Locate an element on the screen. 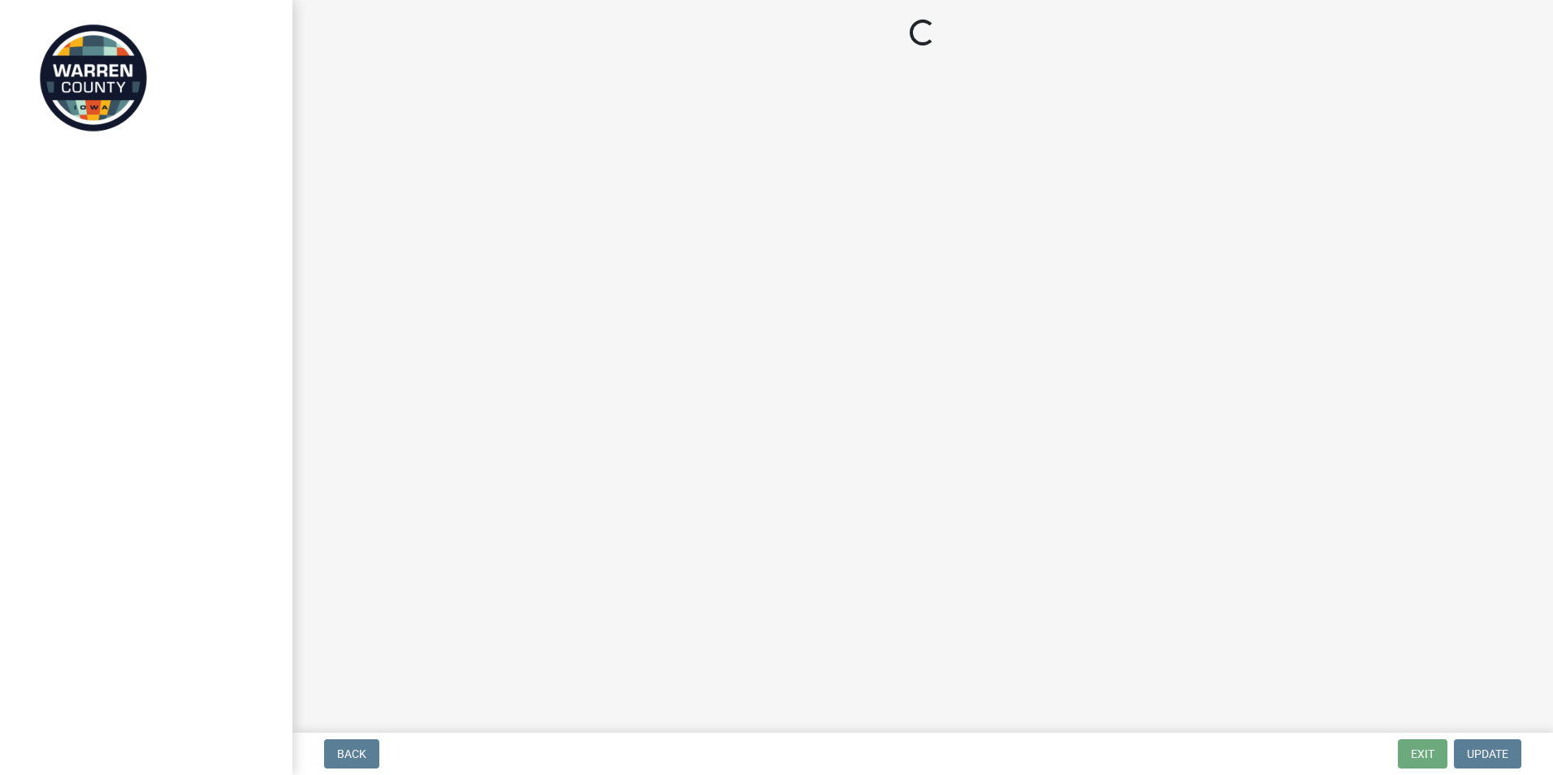 Image resolution: width=1553 pixels, height=775 pixels. span: Update is located at coordinates (1487, 754).